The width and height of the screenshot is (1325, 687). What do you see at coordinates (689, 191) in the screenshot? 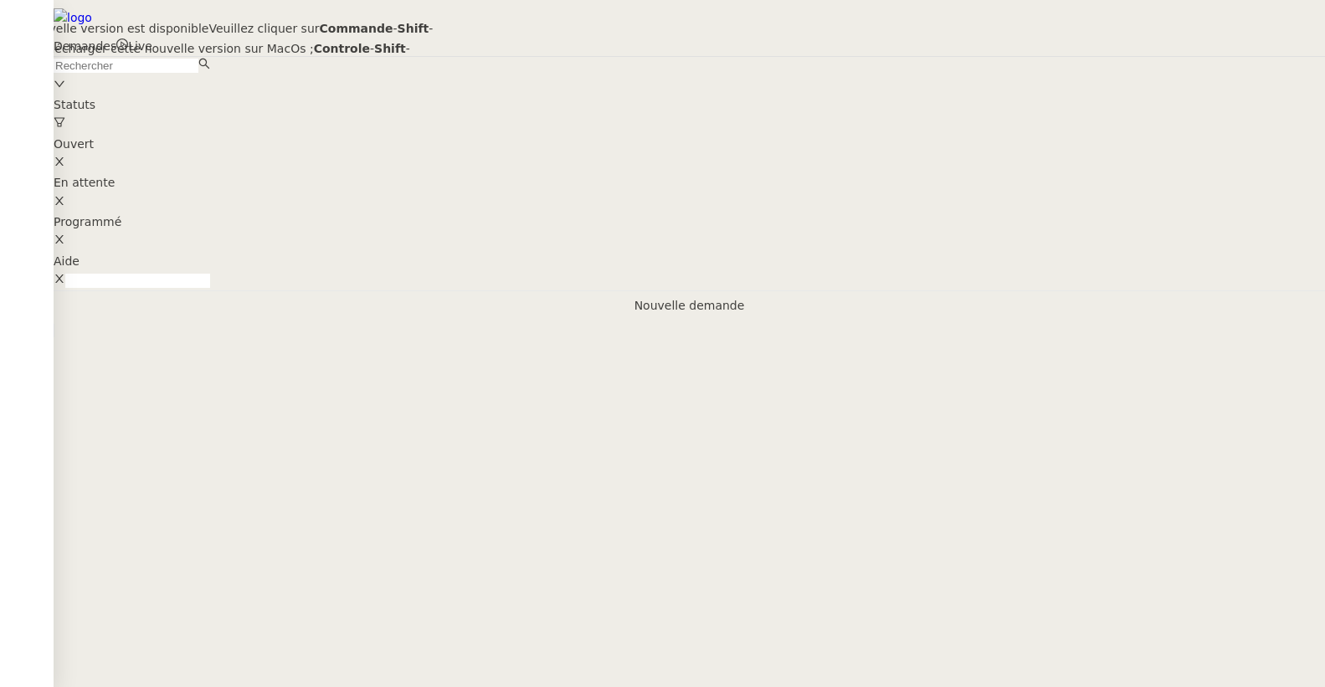
I see `nz-select-item: En attente` at bounding box center [689, 191].